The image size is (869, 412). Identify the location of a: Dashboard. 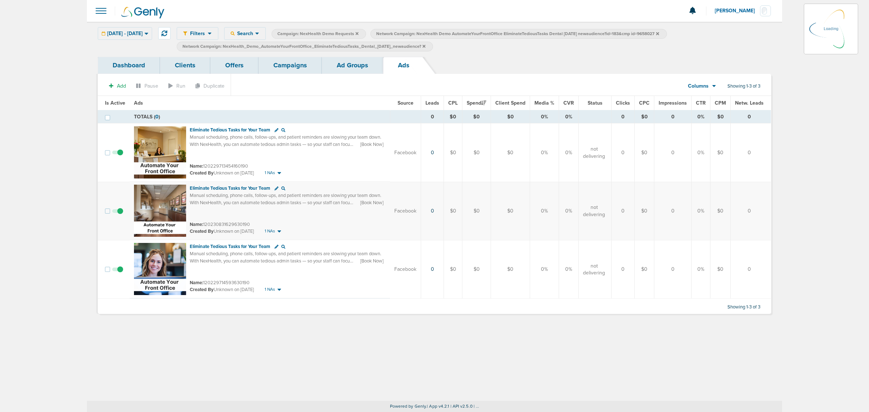
(129, 65).